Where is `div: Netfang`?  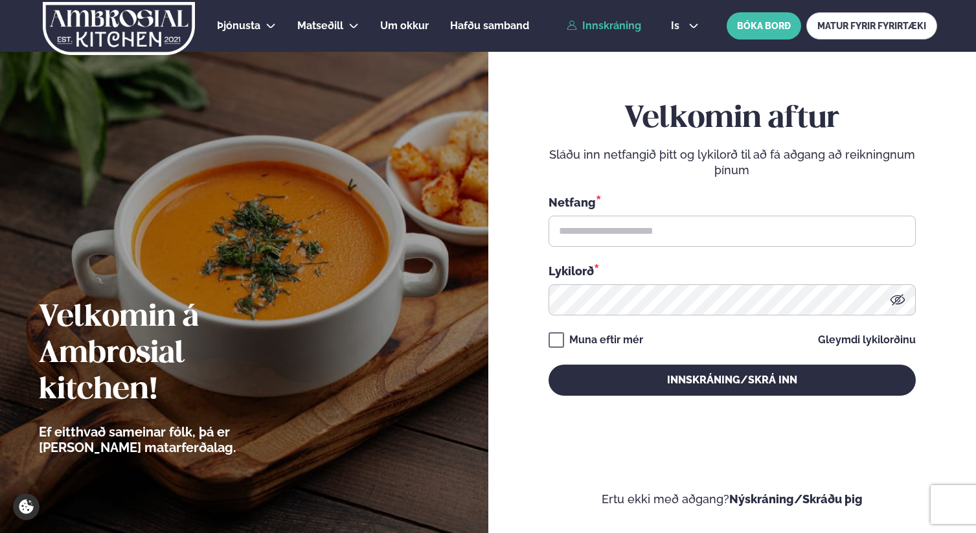
div: Netfang is located at coordinates (732, 202).